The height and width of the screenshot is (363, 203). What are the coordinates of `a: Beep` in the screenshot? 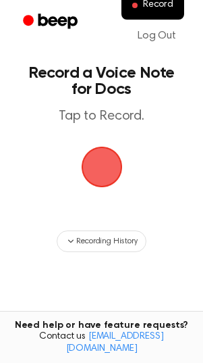 It's located at (51, 22).